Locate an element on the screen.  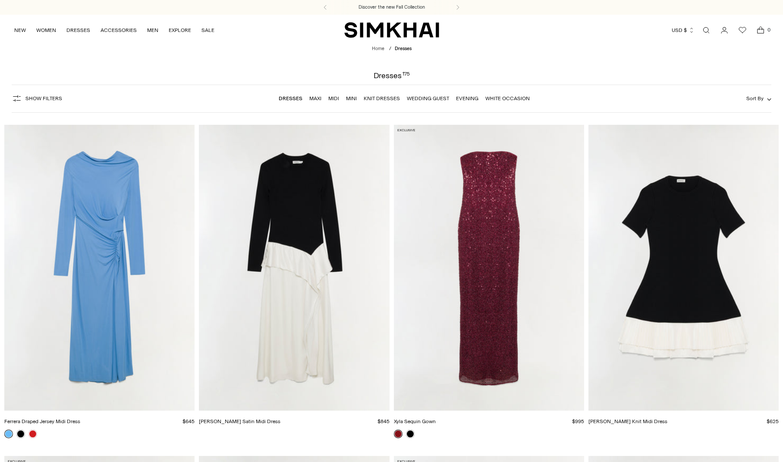
a: EXPLORE is located at coordinates (180, 30).